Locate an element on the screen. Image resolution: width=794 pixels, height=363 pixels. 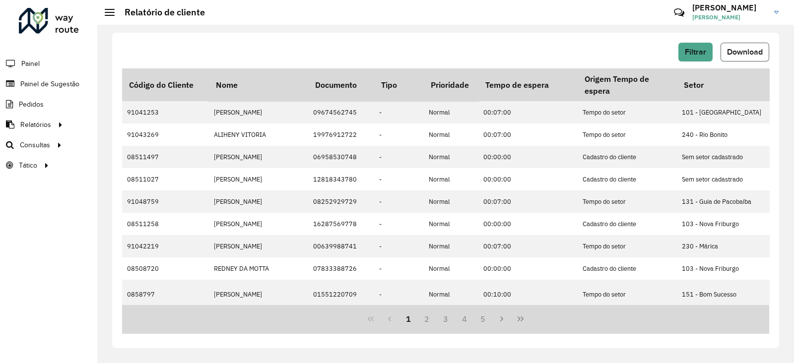
th: Prioridade is located at coordinates (451, 85).